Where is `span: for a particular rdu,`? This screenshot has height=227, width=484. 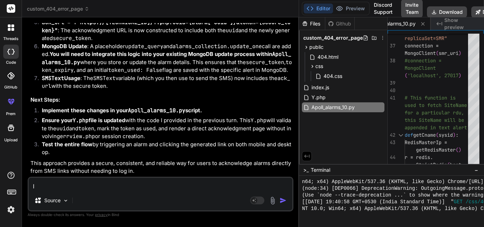 span: for a particular rdu, is located at coordinates (434, 113).